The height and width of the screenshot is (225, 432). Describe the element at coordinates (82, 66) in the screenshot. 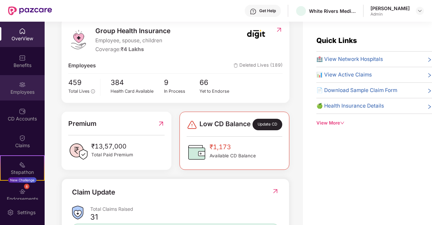

I see `span: Employees` at that location.